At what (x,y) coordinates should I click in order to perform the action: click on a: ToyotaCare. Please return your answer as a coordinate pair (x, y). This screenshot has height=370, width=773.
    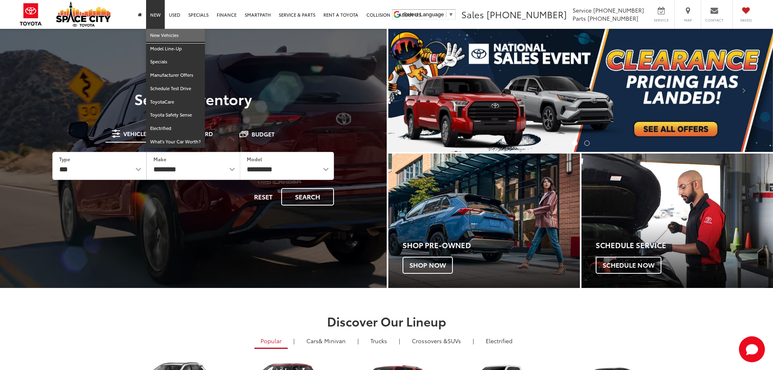
    Looking at the image, I should click on (175, 102).